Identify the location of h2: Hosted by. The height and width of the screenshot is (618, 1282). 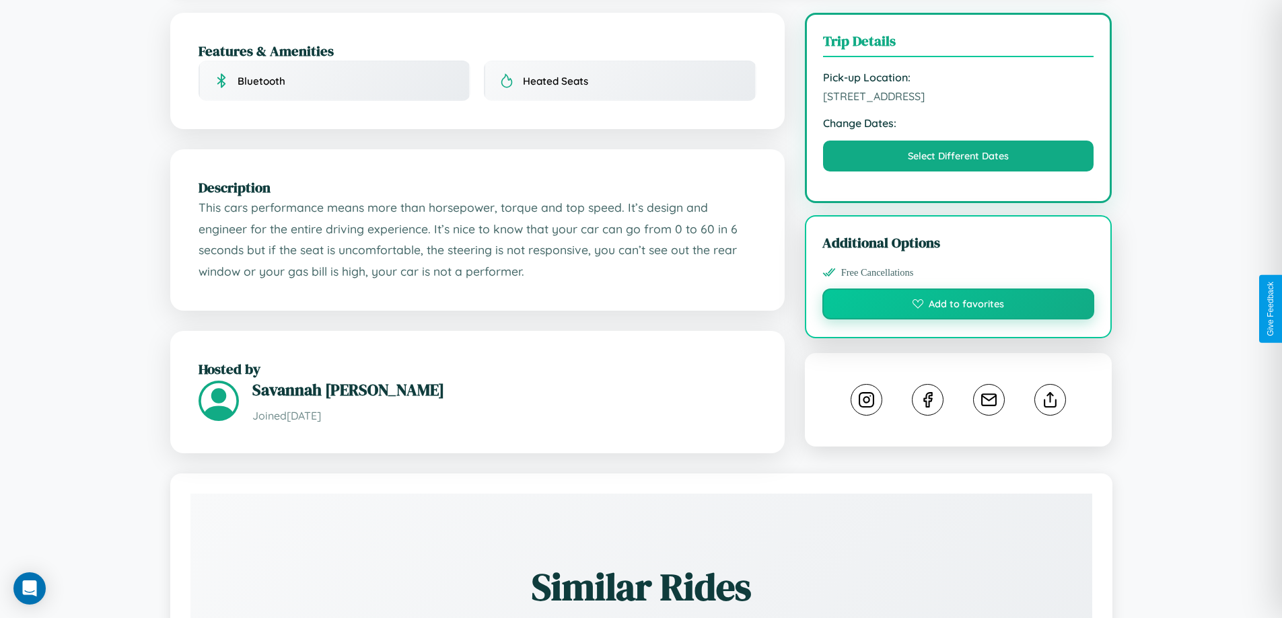
(477, 369).